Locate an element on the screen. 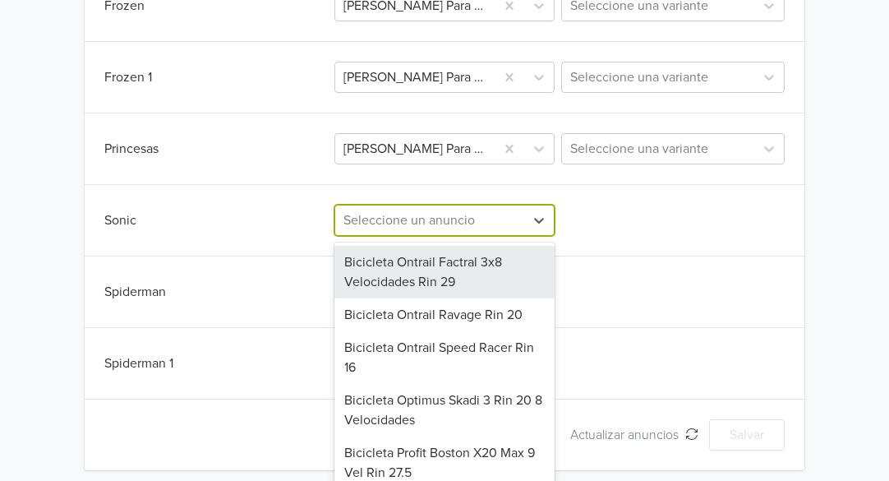 This screenshot has height=481, width=889. div: Spiderman is located at coordinates (218, 292).